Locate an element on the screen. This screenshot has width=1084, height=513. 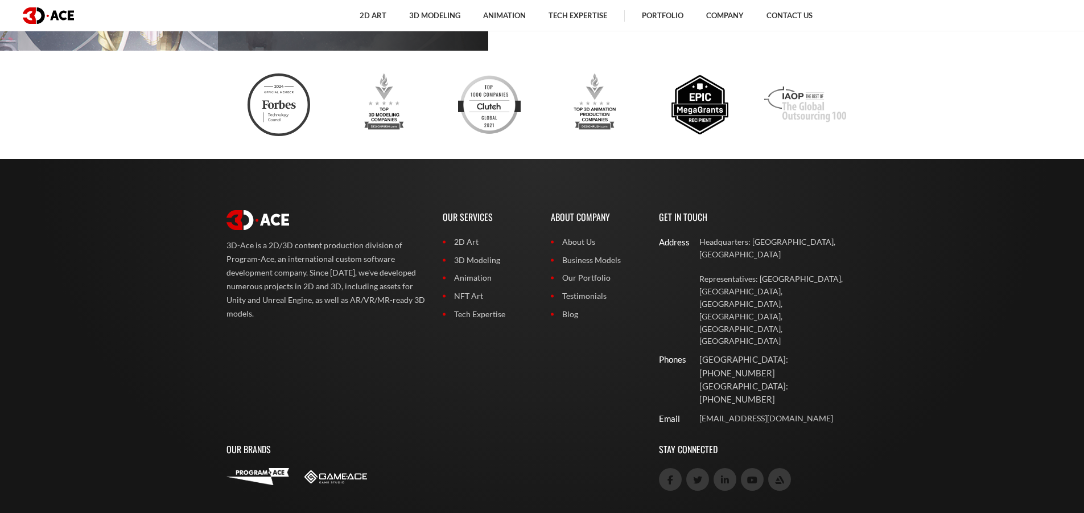
a: Tech Expertise is located at coordinates (488, 314).